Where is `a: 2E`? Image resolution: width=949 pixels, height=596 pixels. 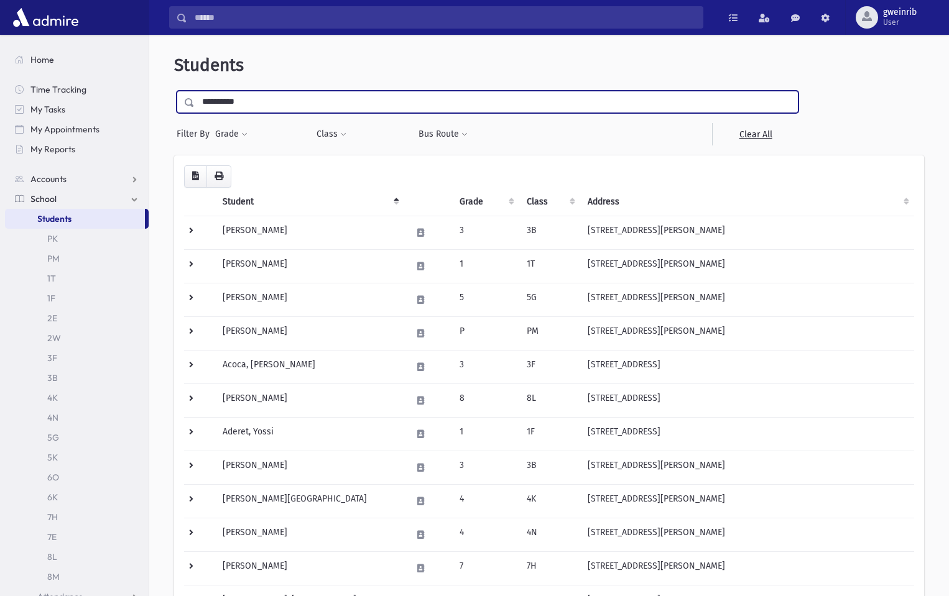 a: 2E is located at coordinates (77, 318).